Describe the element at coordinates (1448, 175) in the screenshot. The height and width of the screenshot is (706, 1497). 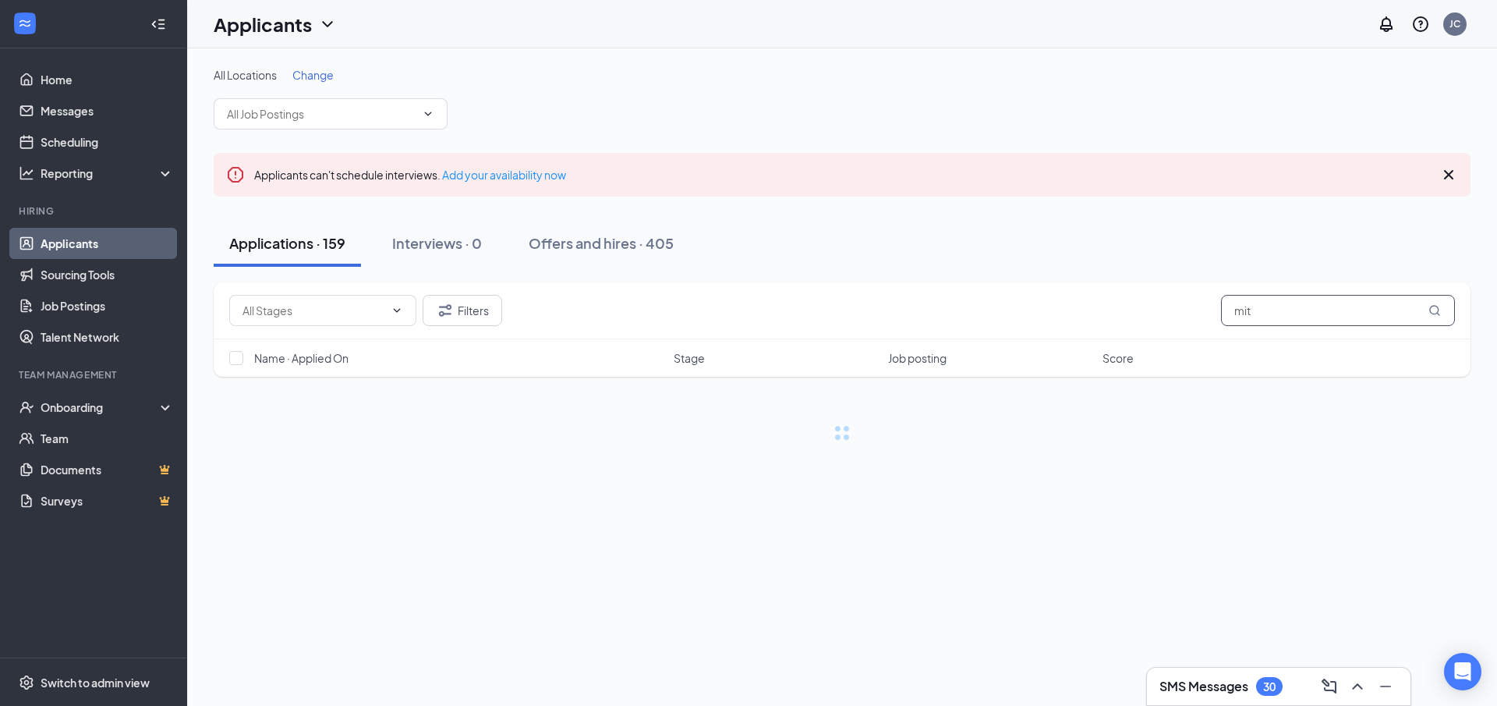
I see `svg: Cross` at that location.